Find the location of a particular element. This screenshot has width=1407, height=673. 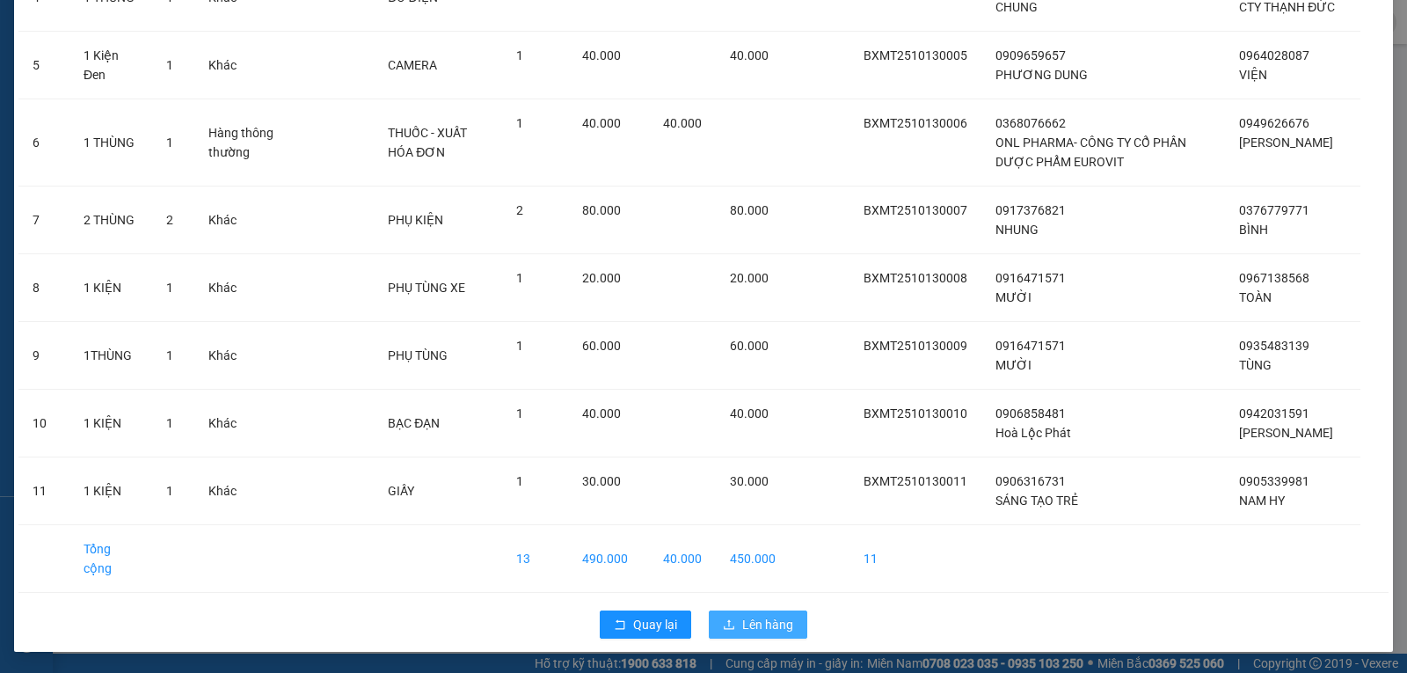

span: 0376779771 is located at coordinates (1274, 210).